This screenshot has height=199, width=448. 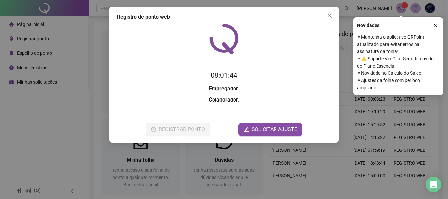 What do you see at coordinates (224, 17) in the screenshot?
I see `div: Registro de ponto web` at bounding box center [224, 17].